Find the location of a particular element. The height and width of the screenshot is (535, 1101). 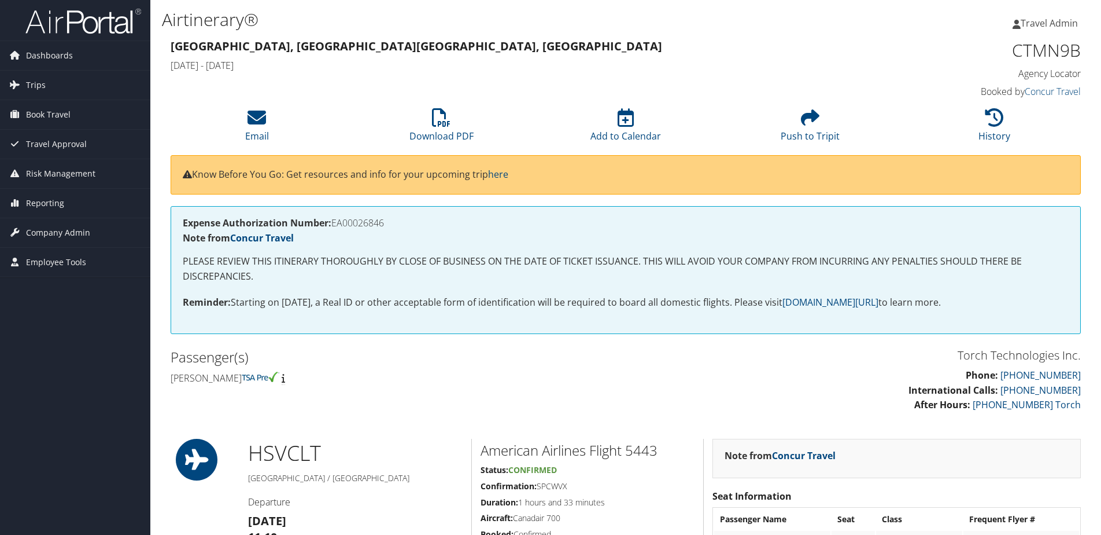

a: Travel Admin is located at coordinates (1051, 23).